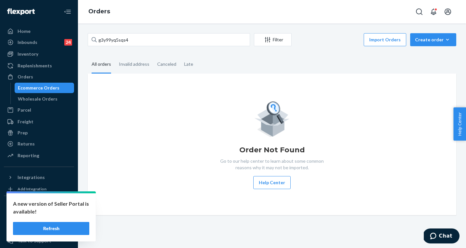  What do you see at coordinates (28, 155) in the screenshot?
I see `div: Reporting` at bounding box center [28, 155].